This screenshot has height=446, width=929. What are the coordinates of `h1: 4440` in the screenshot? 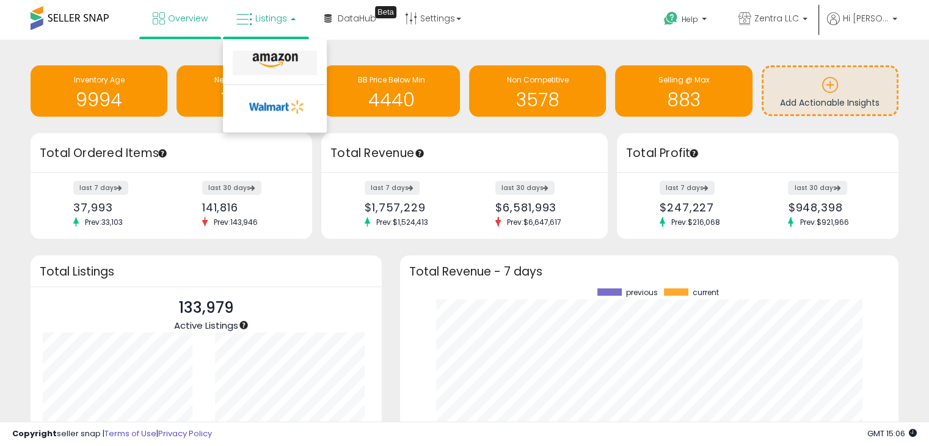 It's located at (392, 100).